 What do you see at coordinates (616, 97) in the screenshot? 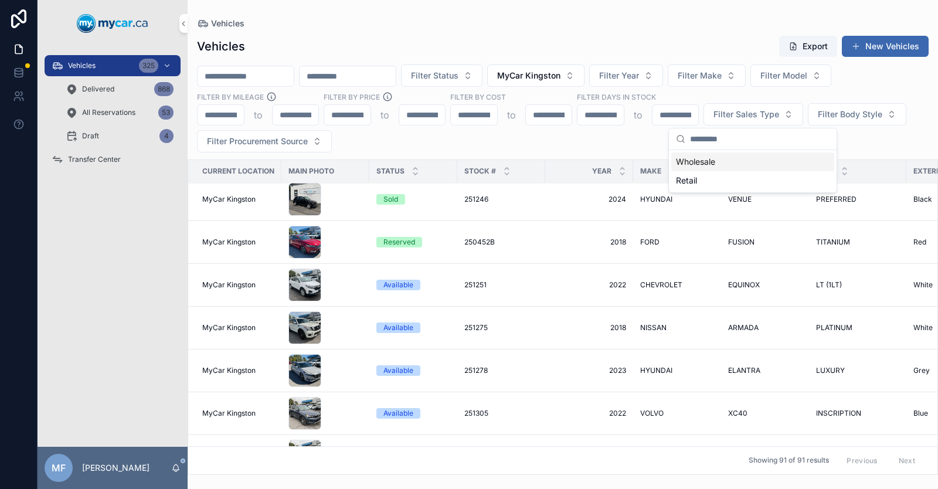
I see `label: Filter Days In Stock` at bounding box center [616, 97].